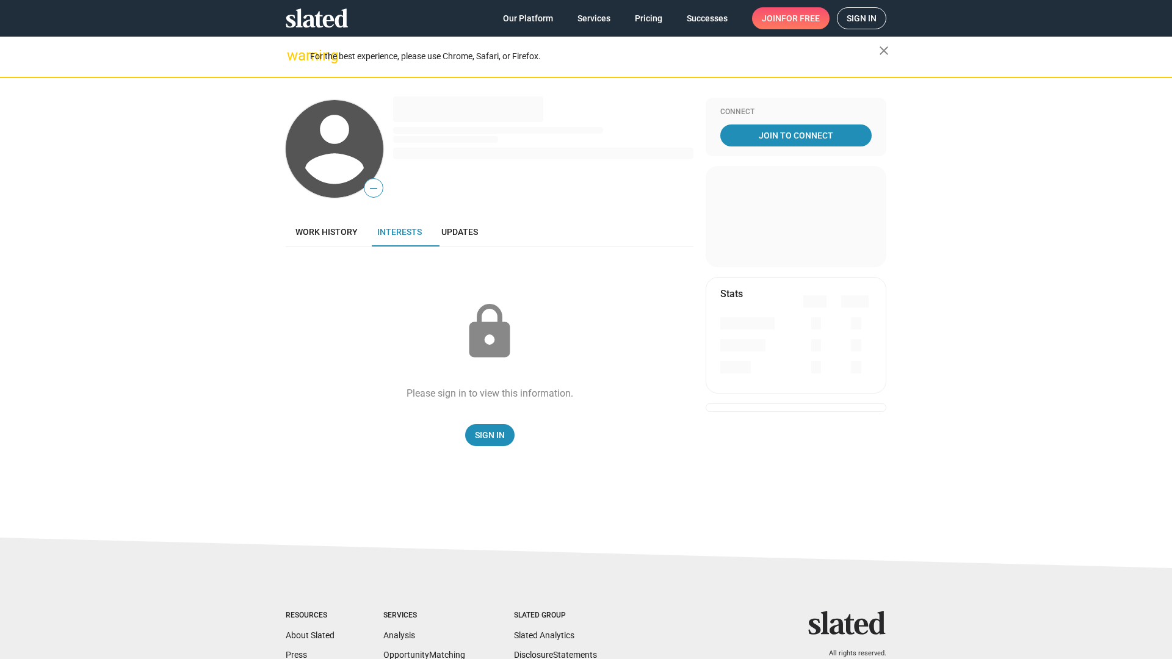  What do you see at coordinates (796, 135) in the screenshot?
I see `a: Join To Connect` at bounding box center [796, 135].